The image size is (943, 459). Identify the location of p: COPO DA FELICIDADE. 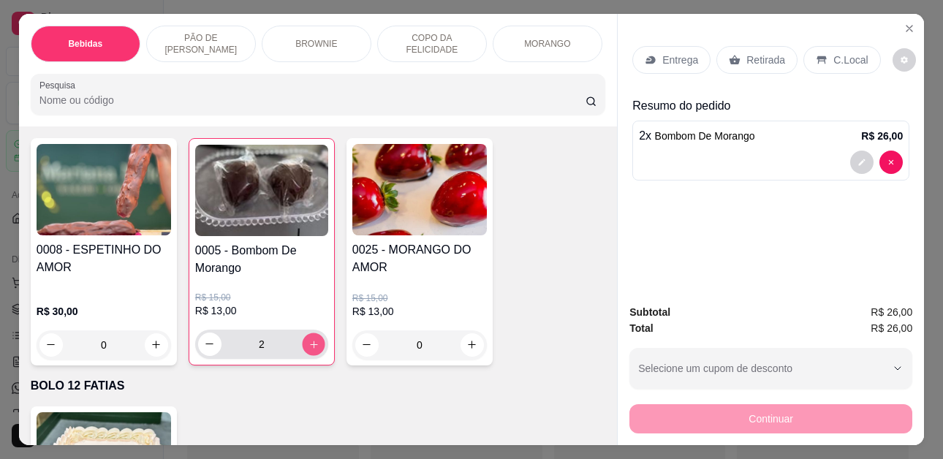
(432, 44).